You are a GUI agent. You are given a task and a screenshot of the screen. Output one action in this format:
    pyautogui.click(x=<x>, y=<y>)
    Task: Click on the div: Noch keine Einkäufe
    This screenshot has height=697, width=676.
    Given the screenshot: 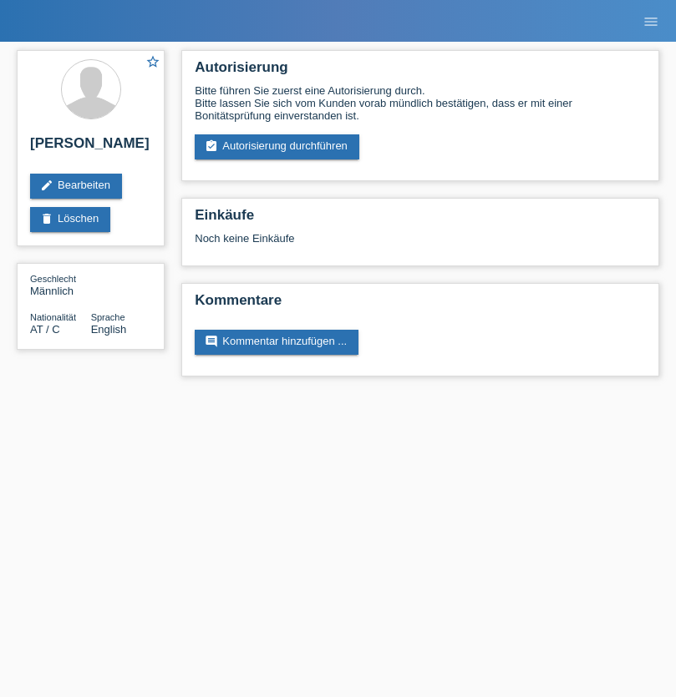 What is the action you would take?
    pyautogui.click(x=420, y=245)
    